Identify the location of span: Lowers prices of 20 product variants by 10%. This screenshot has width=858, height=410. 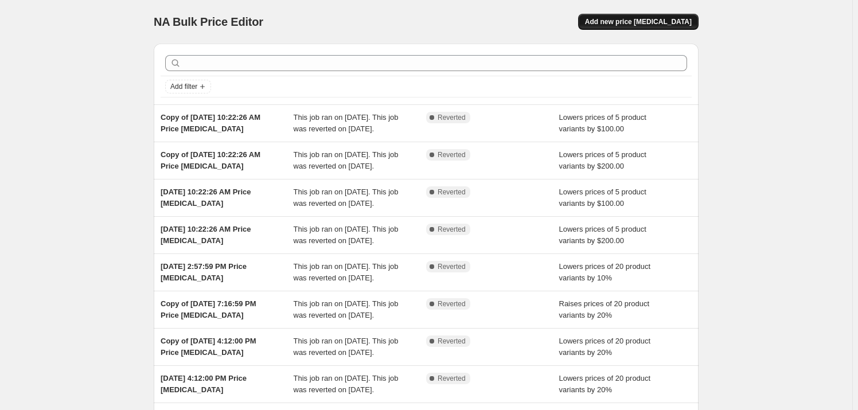
(605, 272).